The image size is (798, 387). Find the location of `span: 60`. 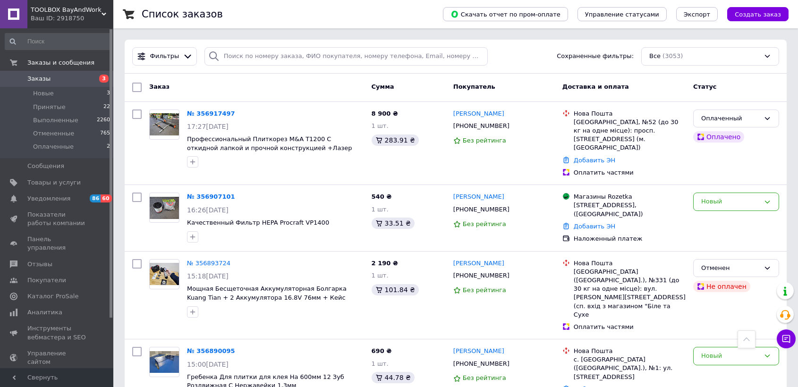

span: 60 is located at coordinates (106, 198).